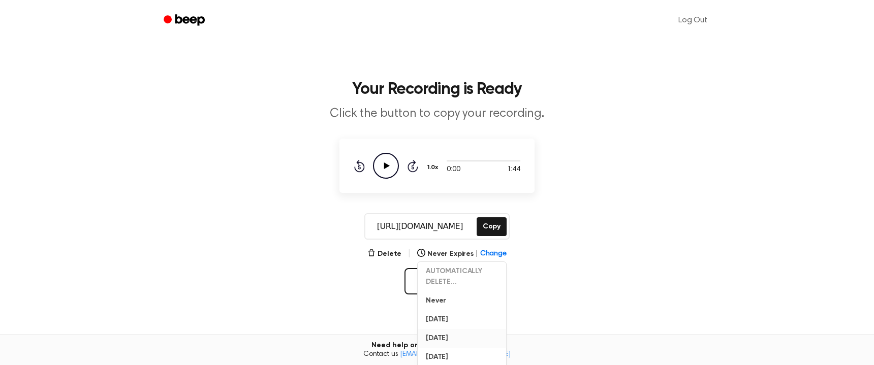 This screenshot has width=874, height=365. What do you see at coordinates (462, 277) in the screenshot?
I see `button: AUTOMATICALLY DELETE...` at bounding box center [462, 277].